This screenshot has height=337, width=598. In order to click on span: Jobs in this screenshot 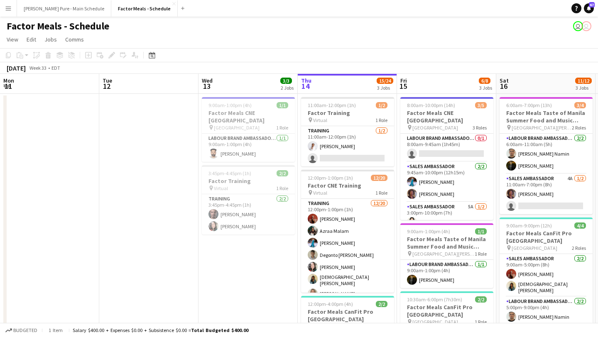, I will do `click(51, 39)`.